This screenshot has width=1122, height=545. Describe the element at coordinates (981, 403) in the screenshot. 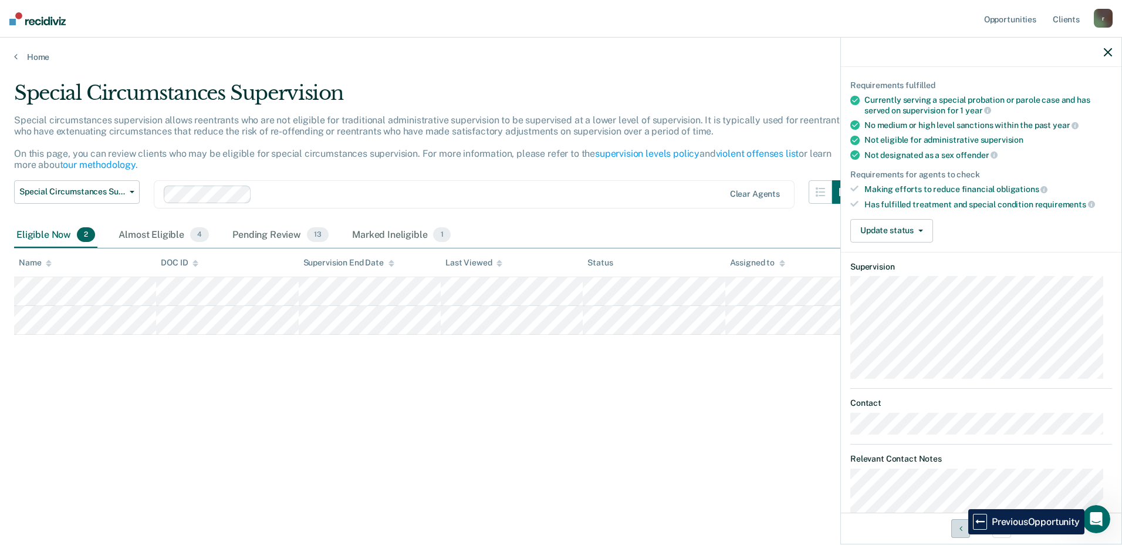

I see `dt: Contact` at that location.